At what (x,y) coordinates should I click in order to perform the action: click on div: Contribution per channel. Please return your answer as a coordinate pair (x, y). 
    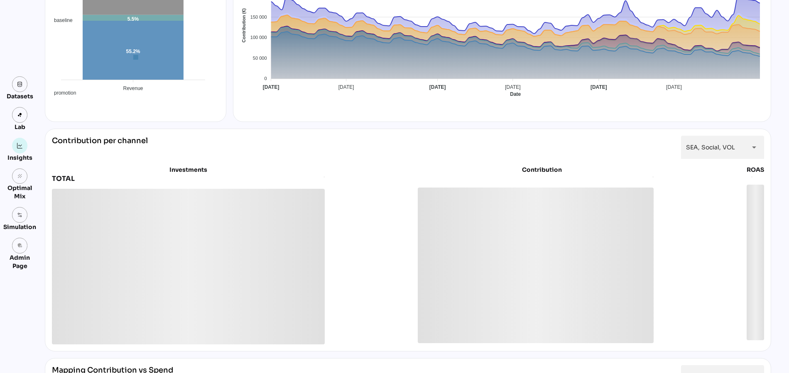
    Looking at the image, I should click on (100, 147).